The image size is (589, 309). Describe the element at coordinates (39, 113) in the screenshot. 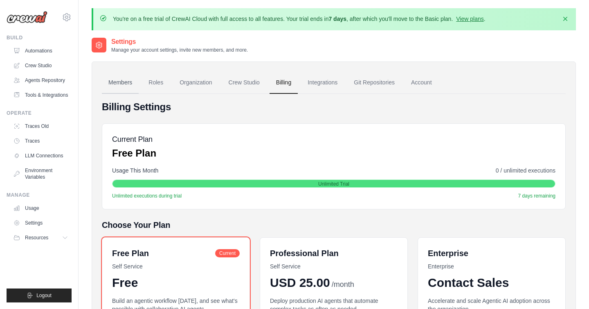

I see `div: Operate` at that location.